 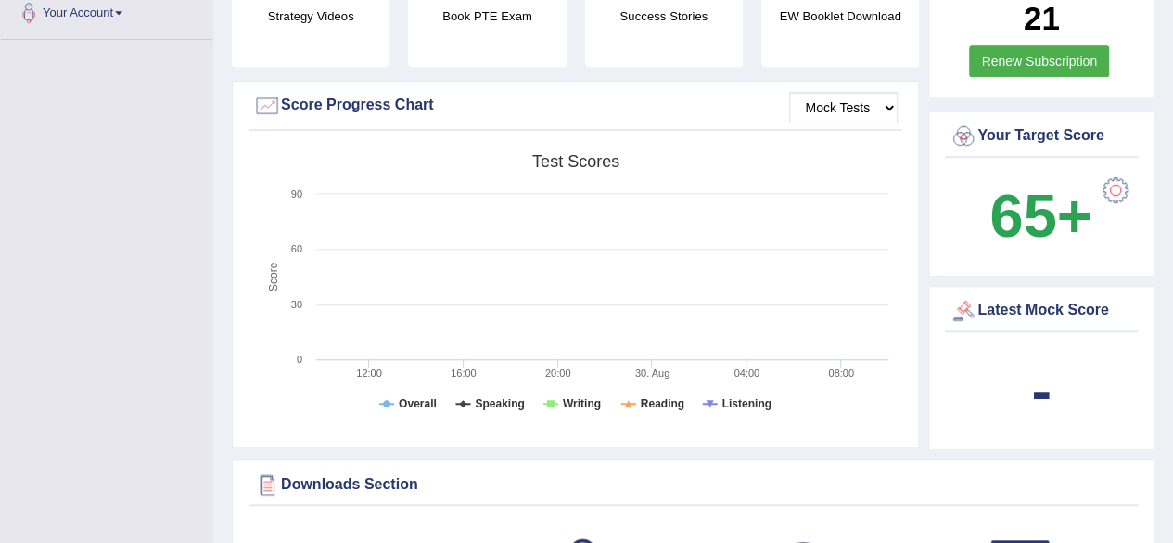 I want to click on text: 0, so click(x=300, y=359).